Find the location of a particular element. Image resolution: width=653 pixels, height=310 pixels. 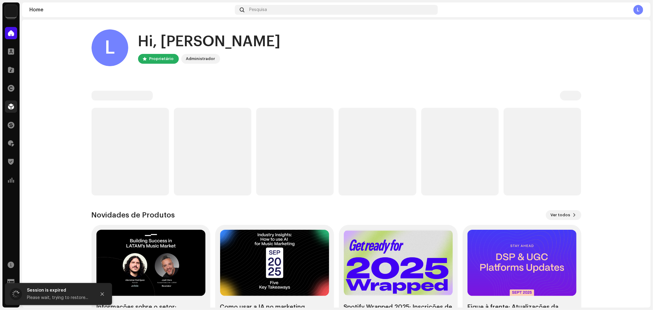

div: Proprietário is located at coordinates (162, 59).